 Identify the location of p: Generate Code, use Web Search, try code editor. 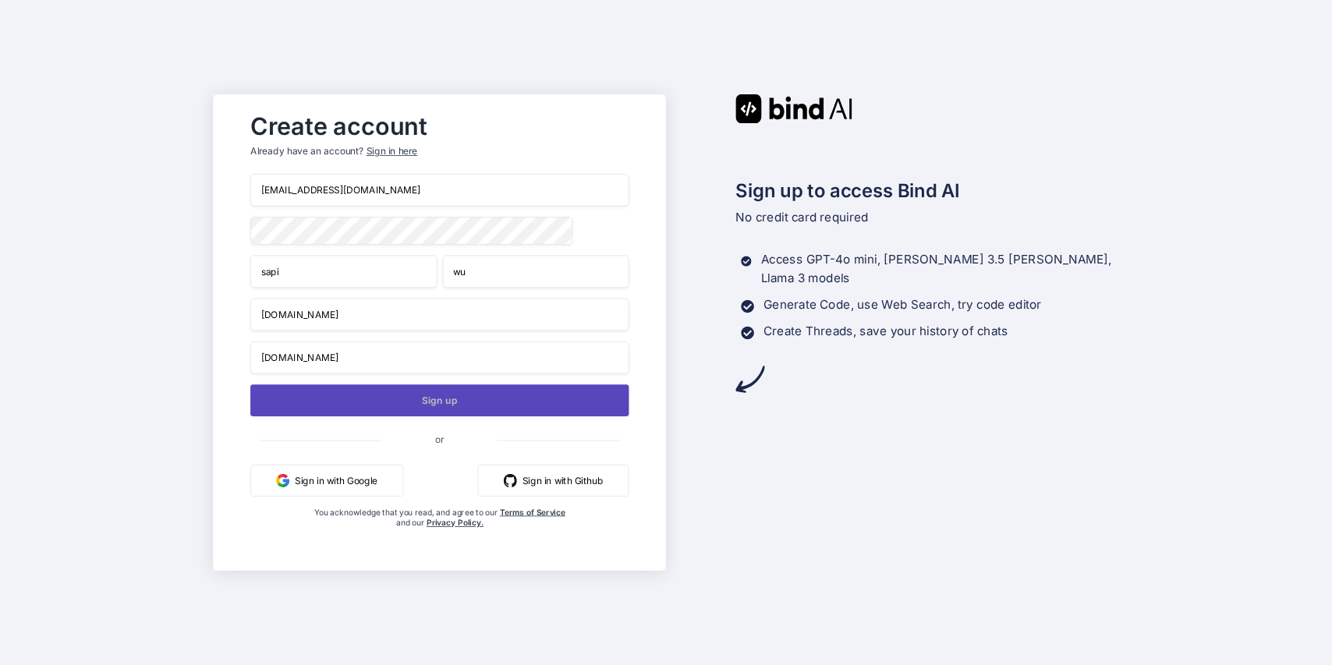
(902, 305).